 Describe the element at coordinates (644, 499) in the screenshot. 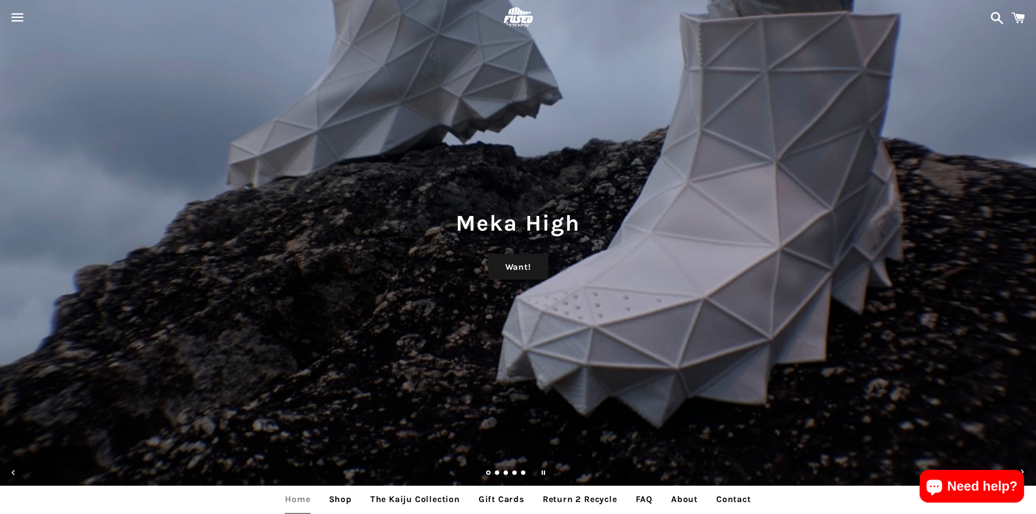

I see `a: FAQ` at that location.